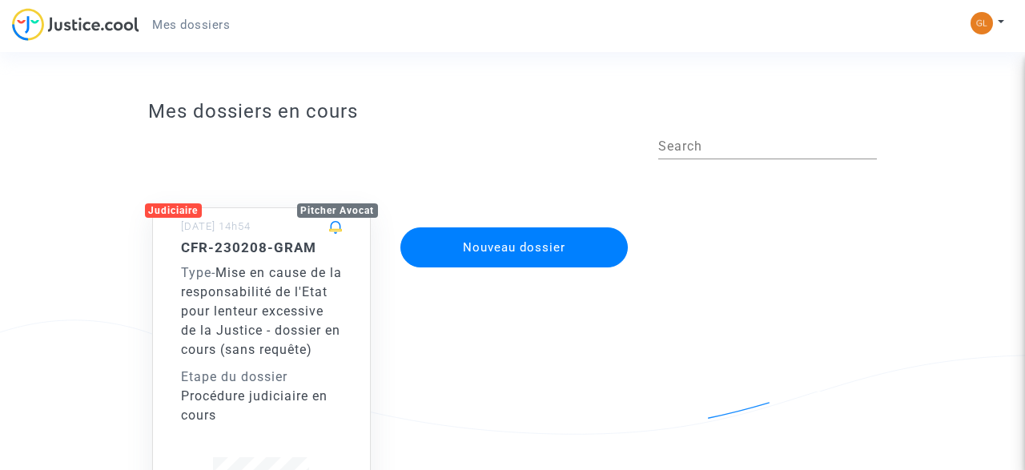  What do you see at coordinates (262, 247) in the screenshot?
I see `h5: CFR-230208-GRAM` at bounding box center [262, 247].